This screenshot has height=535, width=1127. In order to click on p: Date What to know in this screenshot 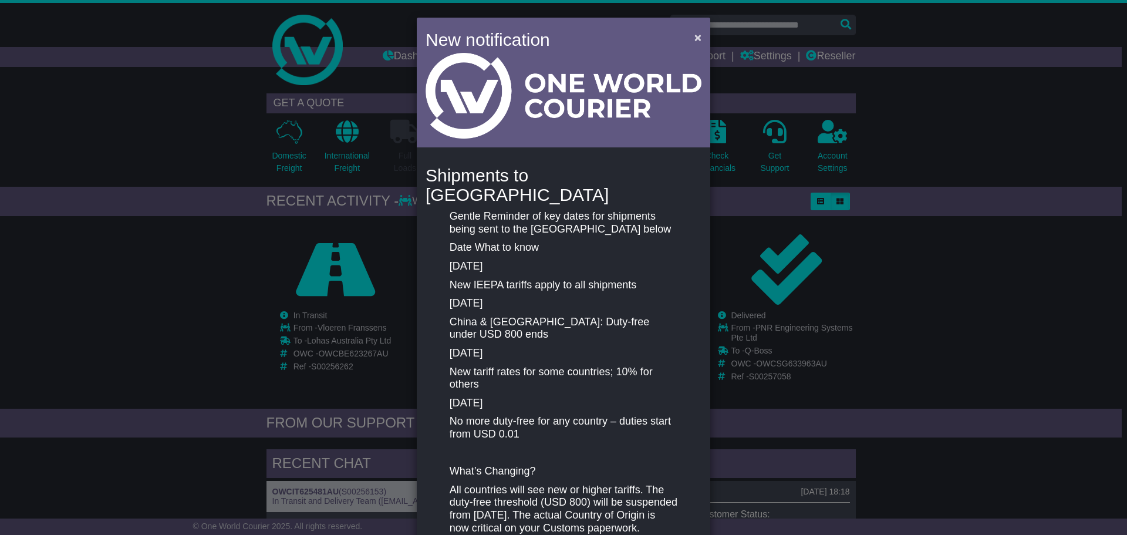, I will do `click(563, 248)`.